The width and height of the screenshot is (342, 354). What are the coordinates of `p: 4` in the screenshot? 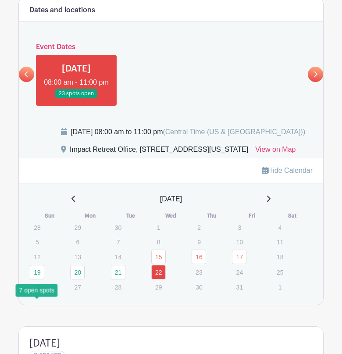 It's located at (280, 227).